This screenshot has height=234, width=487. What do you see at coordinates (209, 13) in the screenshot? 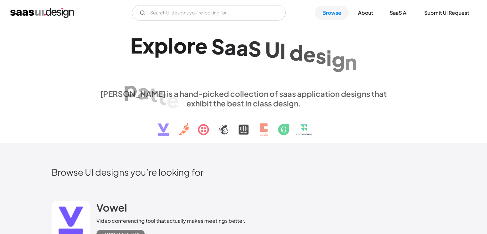
I see `input: Search UI designs you're looking for...` at bounding box center [209, 13].